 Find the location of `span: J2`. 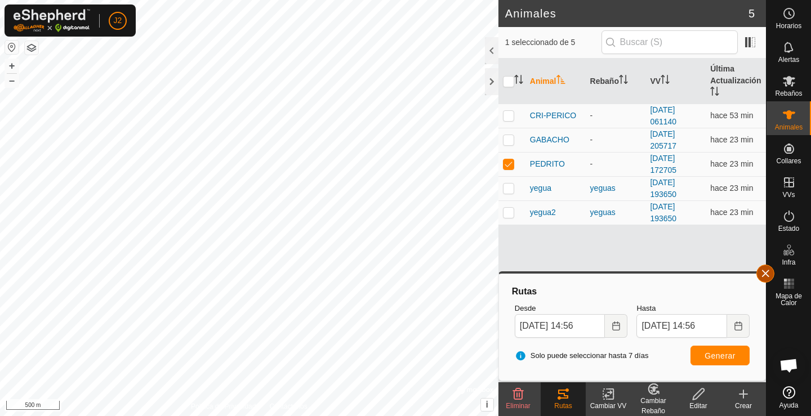

span: J2 is located at coordinates (118, 20).